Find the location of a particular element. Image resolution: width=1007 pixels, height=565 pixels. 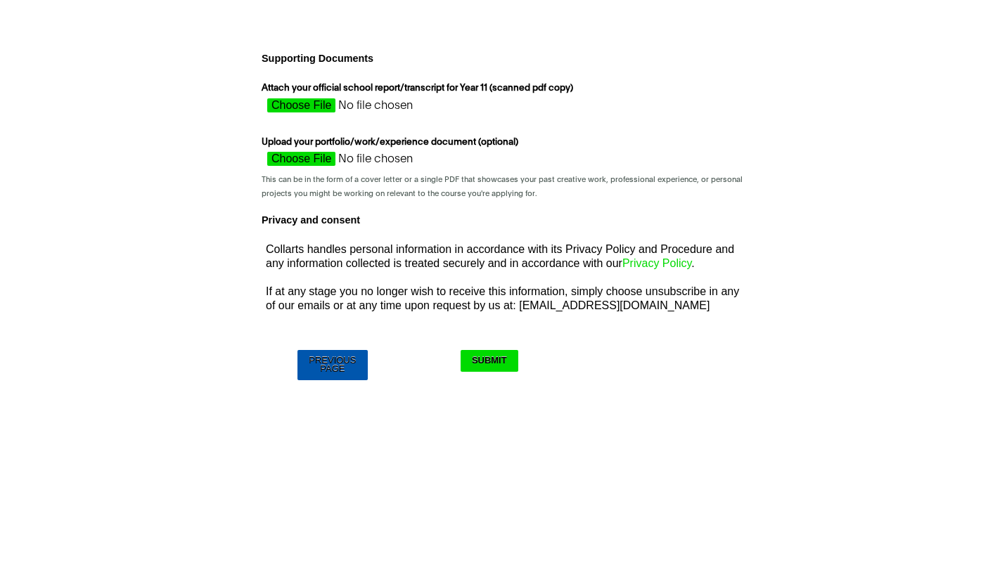

label: Upload your portfolio/work/experience document (optional) is located at coordinates (392, 144).